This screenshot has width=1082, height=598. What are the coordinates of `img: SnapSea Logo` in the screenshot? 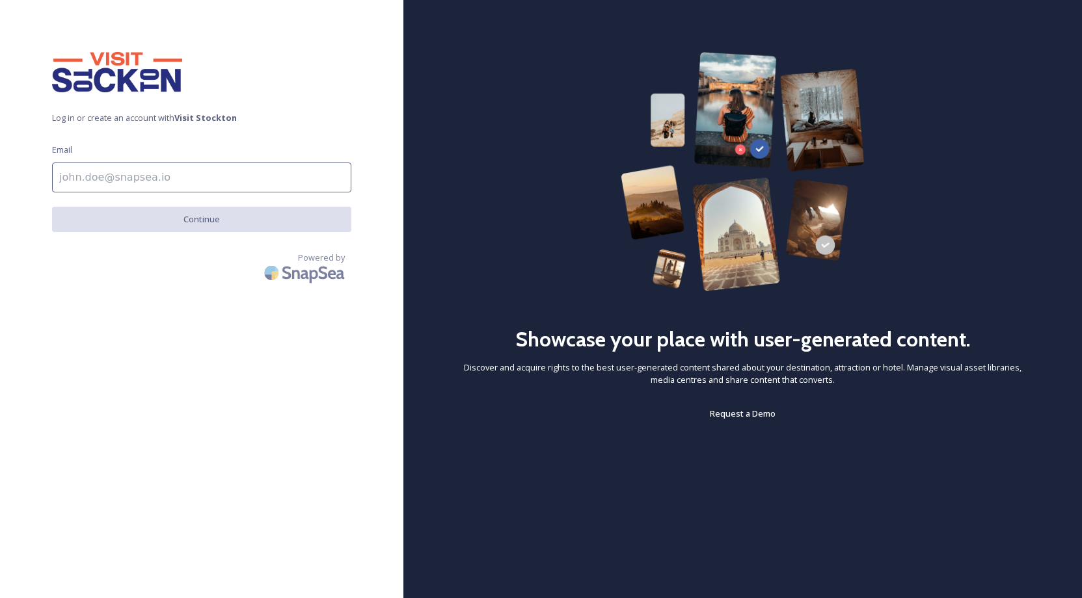 It's located at (306, 273).